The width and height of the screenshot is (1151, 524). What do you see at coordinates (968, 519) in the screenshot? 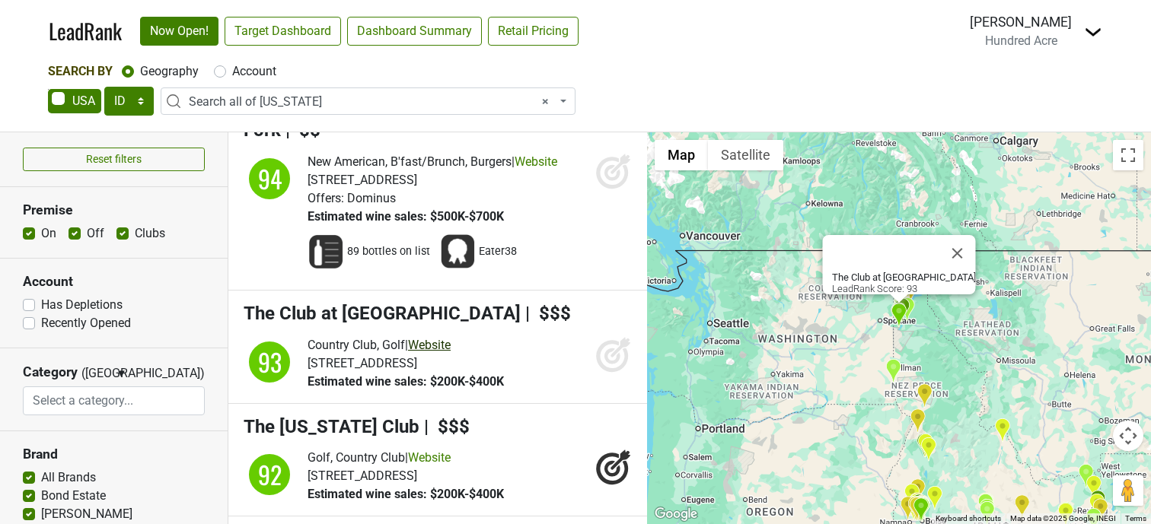
I see `button: Keyboard shortcuts` at bounding box center [968, 519].